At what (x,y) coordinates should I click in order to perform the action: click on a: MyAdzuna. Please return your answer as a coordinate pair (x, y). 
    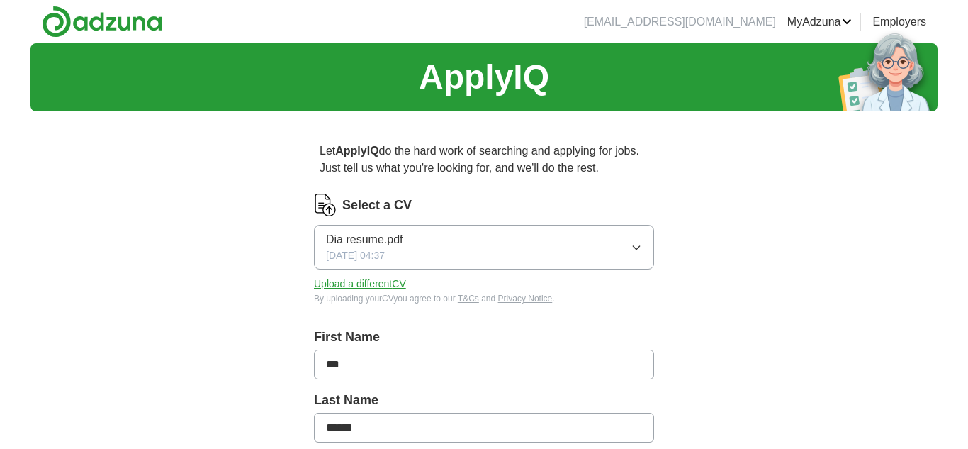
    Looking at the image, I should click on (820, 22).